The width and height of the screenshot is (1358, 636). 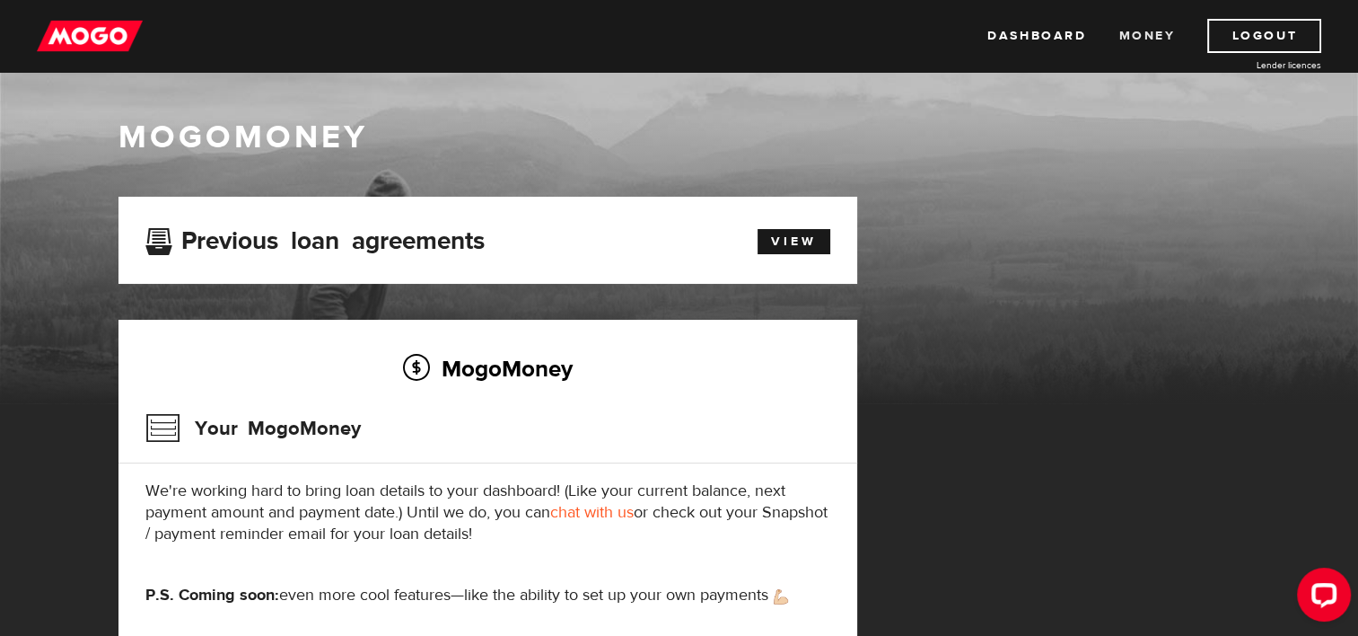 What do you see at coordinates (41, 34) in the screenshot?
I see `button: Open LiveChat chat widget` at bounding box center [41, 34].